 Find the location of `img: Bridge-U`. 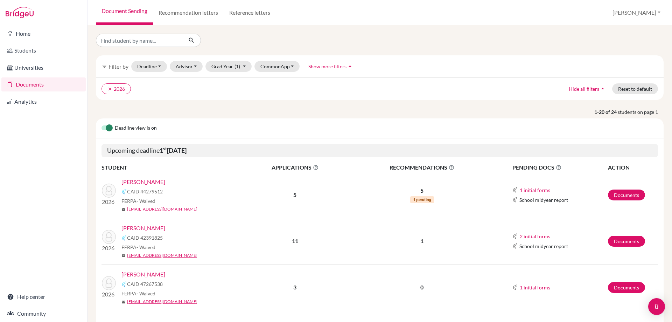

img: Bridge-U is located at coordinates (20, 13).